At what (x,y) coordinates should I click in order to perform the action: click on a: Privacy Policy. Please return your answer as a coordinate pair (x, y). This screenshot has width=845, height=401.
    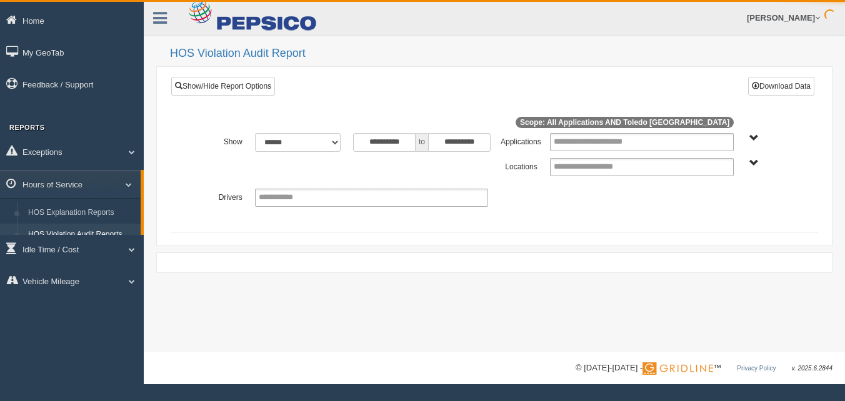
    Looking at the image, I should click on (756, 368).